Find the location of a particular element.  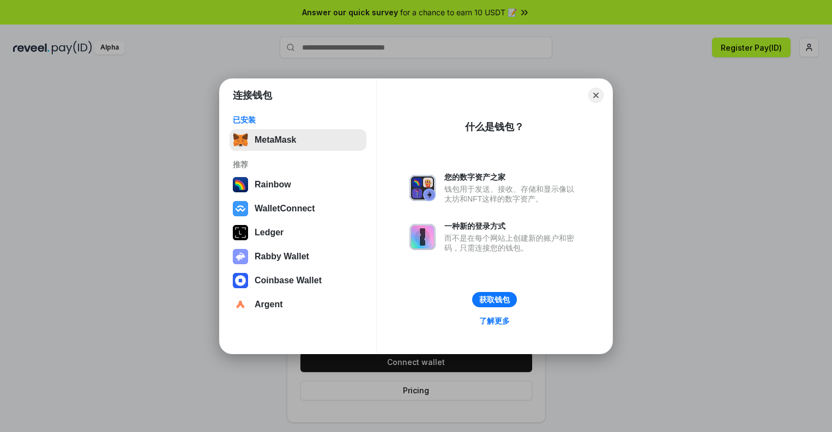

div: 一种新的登录方式 is located at coordinates (512, 226).